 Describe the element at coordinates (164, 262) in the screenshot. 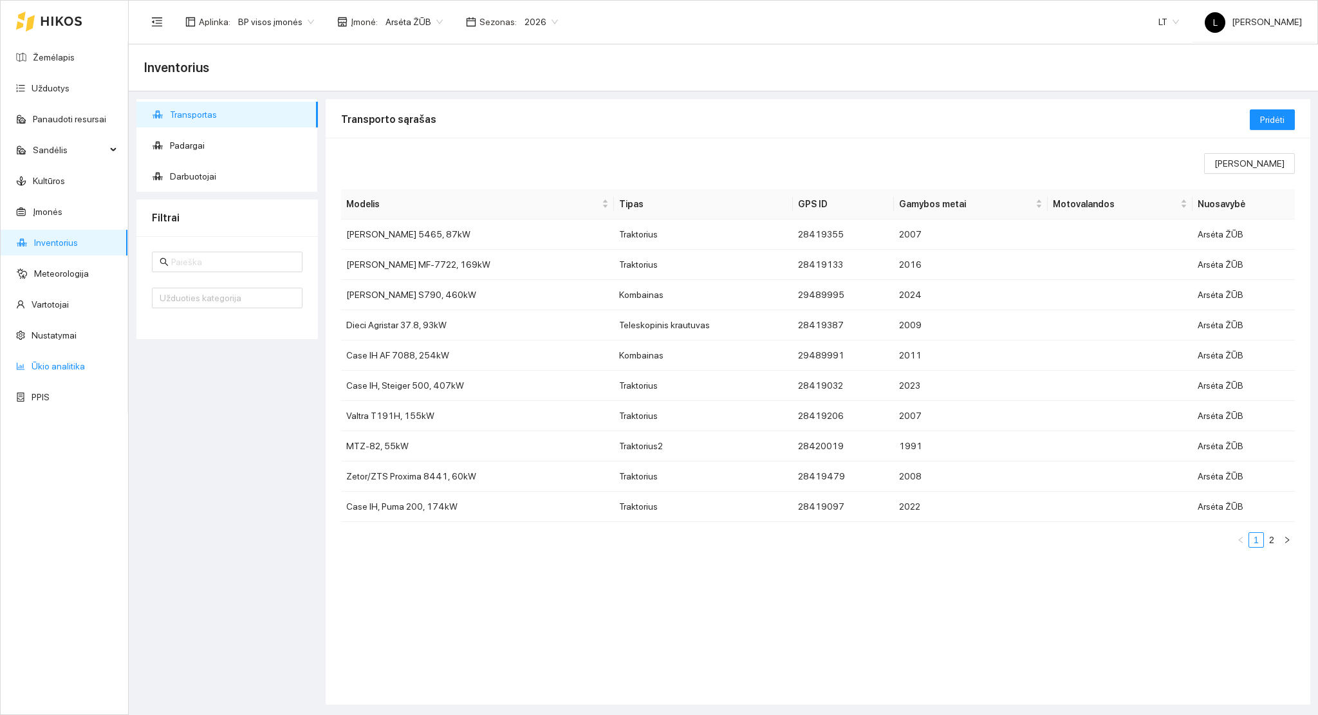

I see `span: search` at that location.